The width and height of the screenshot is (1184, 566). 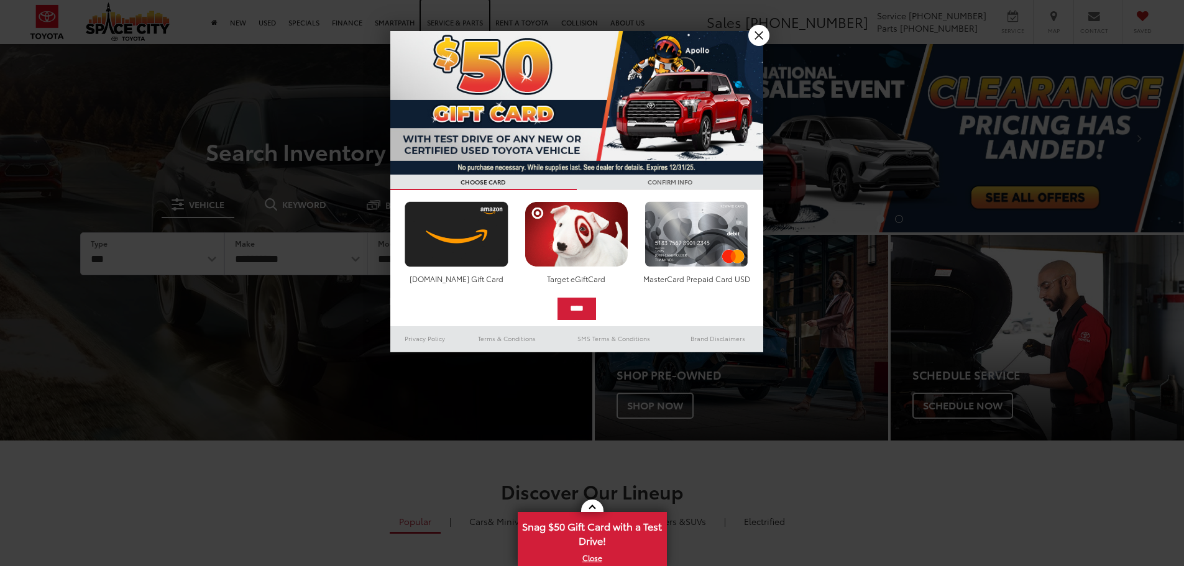 I want to click on a: Terms & Conditions, so click(x=506, y=339).